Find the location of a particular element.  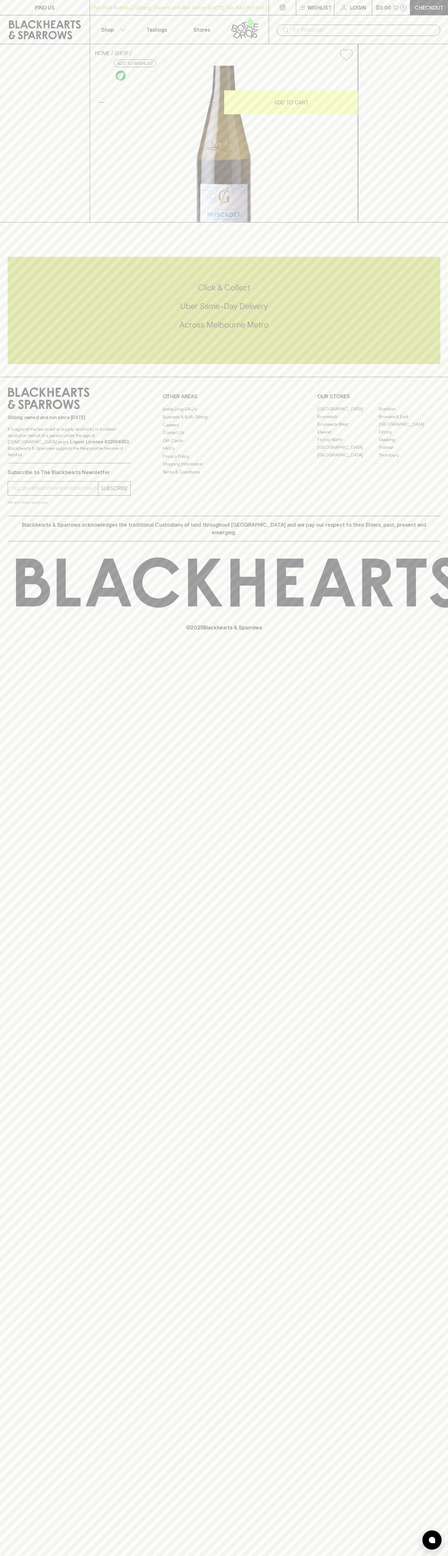

a: Brunswick West is located at coordinates (348, 425).